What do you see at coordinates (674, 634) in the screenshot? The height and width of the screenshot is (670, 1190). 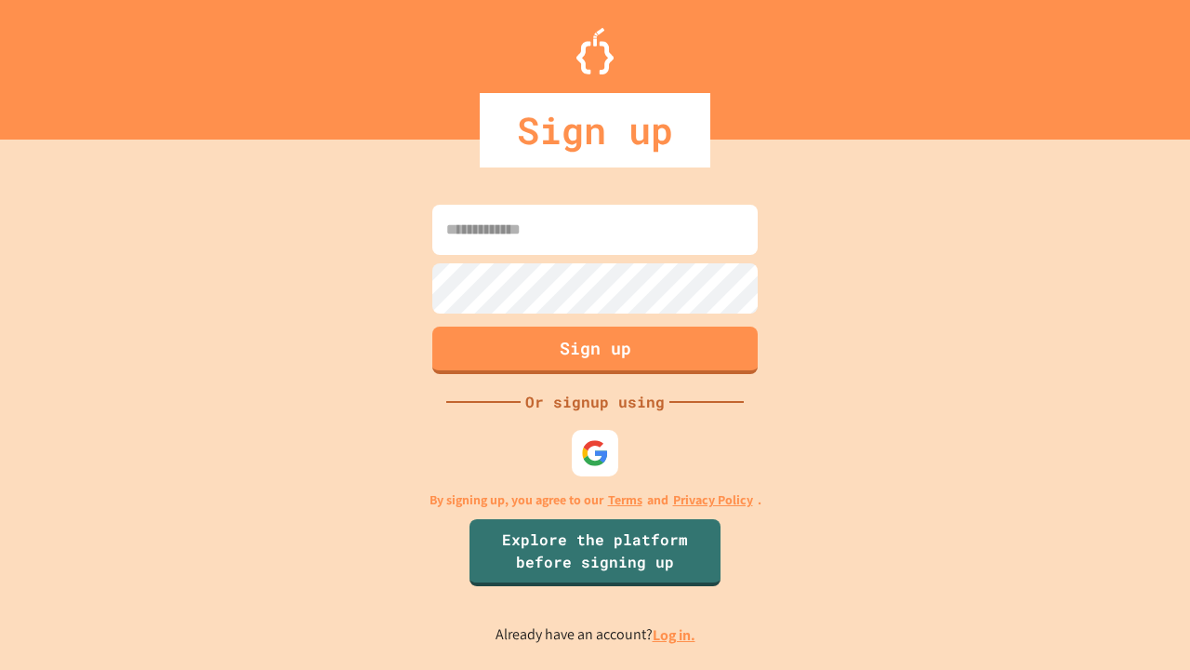 I see `a: Log in.` at bounding box center [674, 634].